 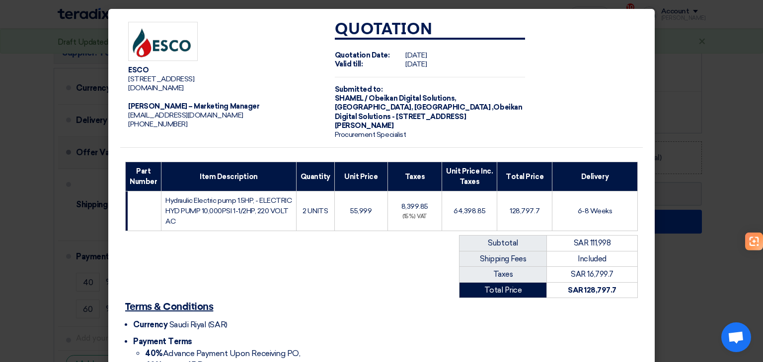 I want to click on strong: Quotation, so click(x=383, y=30).